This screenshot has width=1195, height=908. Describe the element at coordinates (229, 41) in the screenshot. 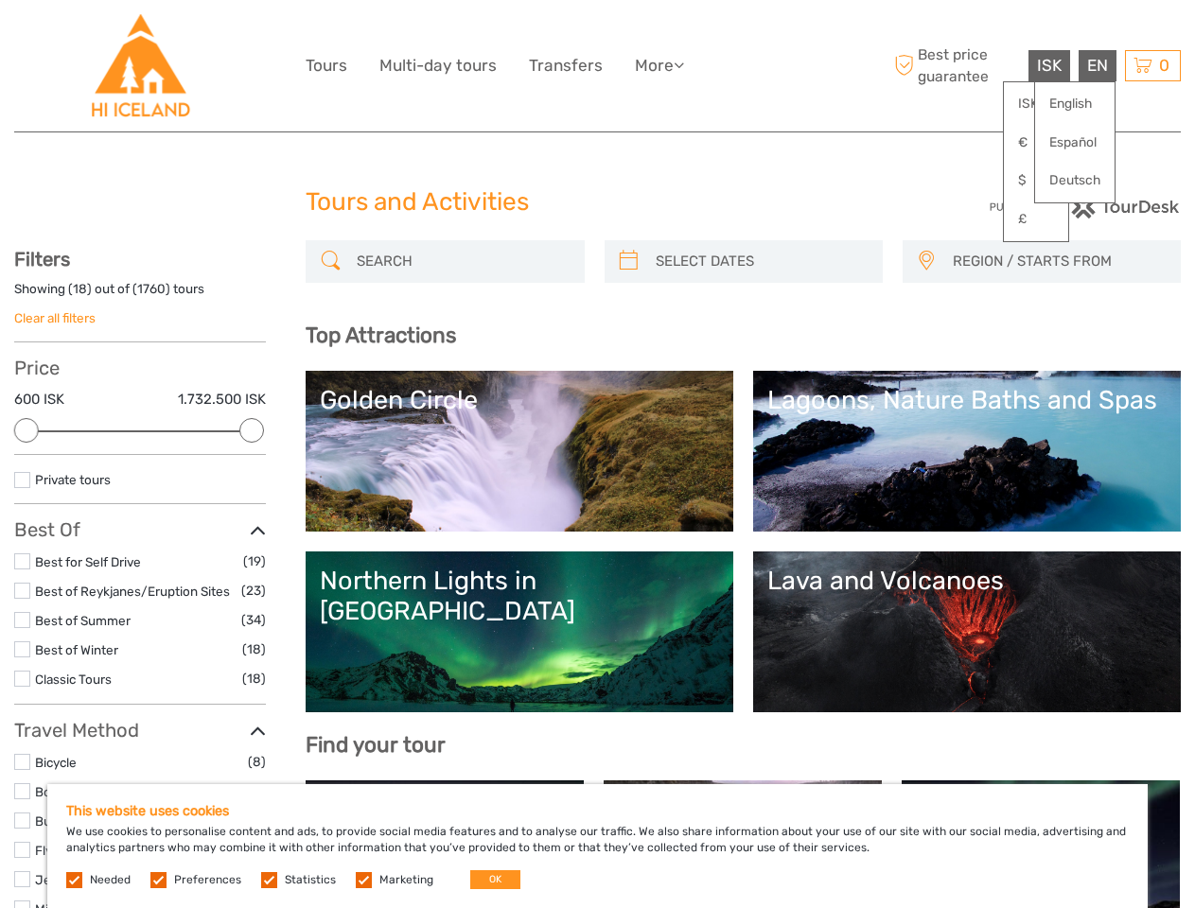

I see `button: Open LiveChat chat widget` at that location.